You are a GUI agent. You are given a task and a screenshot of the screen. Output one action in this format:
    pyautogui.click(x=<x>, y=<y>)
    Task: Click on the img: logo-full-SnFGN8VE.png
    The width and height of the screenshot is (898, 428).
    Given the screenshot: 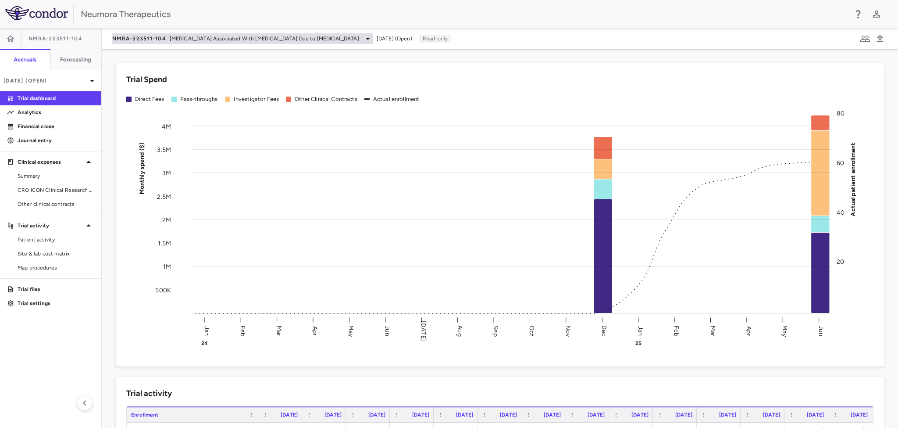 What is the action you would take?
    pyautogui.click(x=36, y=13)
    